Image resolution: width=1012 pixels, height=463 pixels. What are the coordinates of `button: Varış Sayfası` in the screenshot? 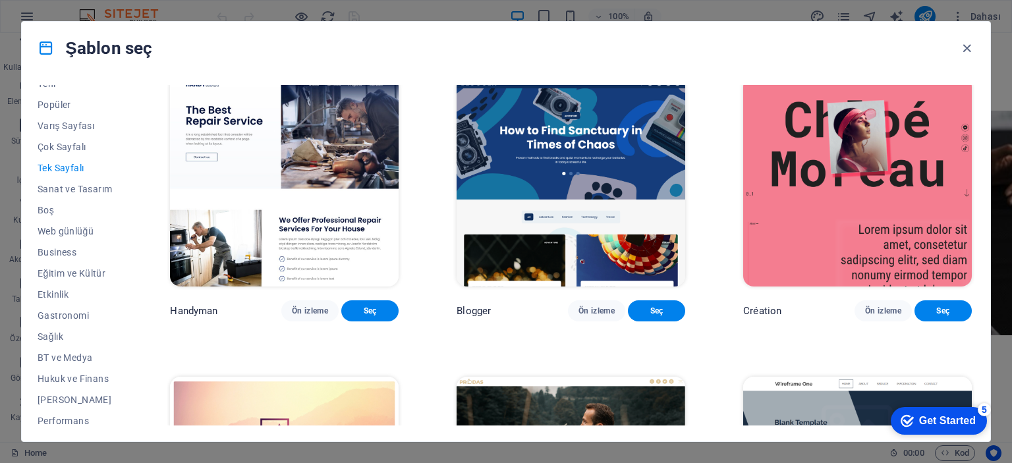 It's located at (74, 126).